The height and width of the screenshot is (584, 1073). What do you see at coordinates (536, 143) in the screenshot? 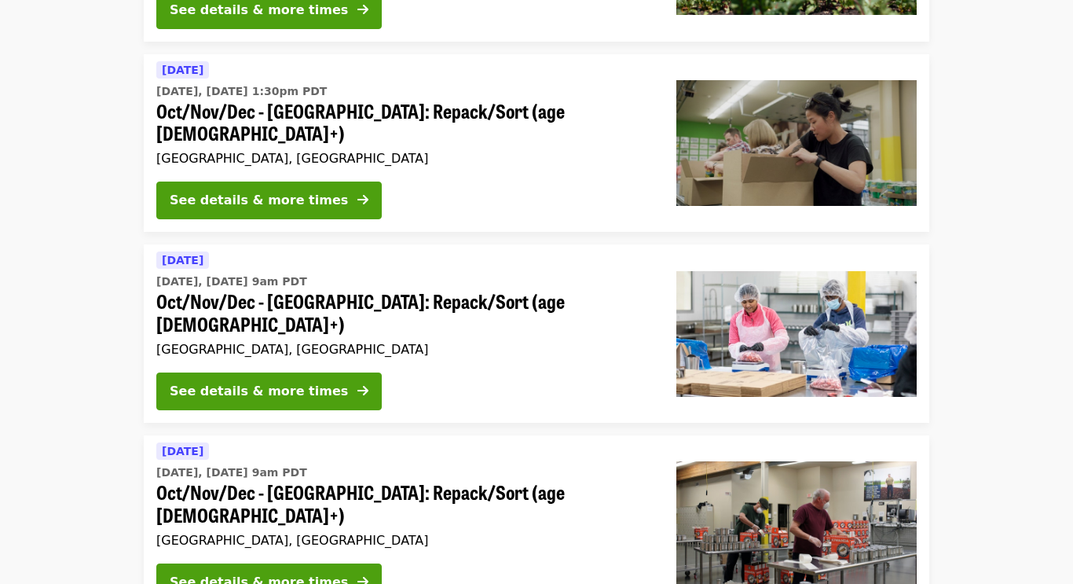
I see `a: See details for "Oct/Nov/Dec - Portland: Repack/Sort (age 8+)"` at bounding box center [536, 143].